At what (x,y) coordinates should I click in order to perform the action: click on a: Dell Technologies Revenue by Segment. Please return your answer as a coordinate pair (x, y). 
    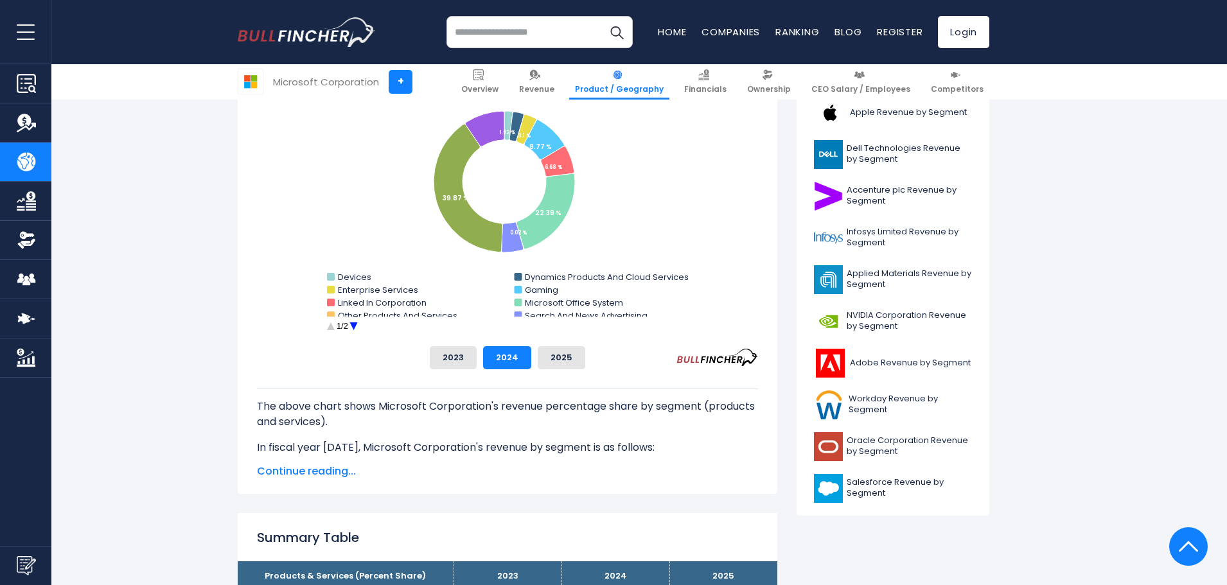
    Looking at the image, I should click on (893, 154).